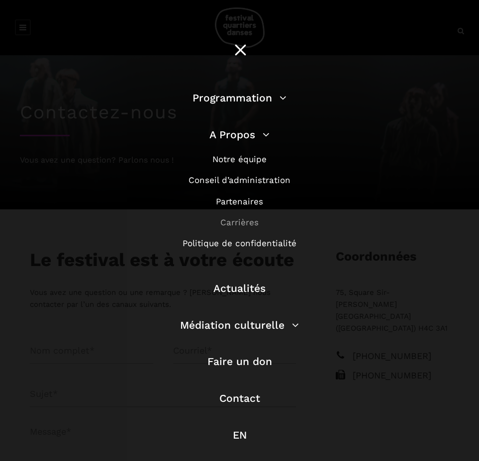 Image resolution: width=479 pixels, height=461 pixels. Describe the element at coordinates (239, 180) in the screenshot. I see `a: Conseil d’administration` at that location.